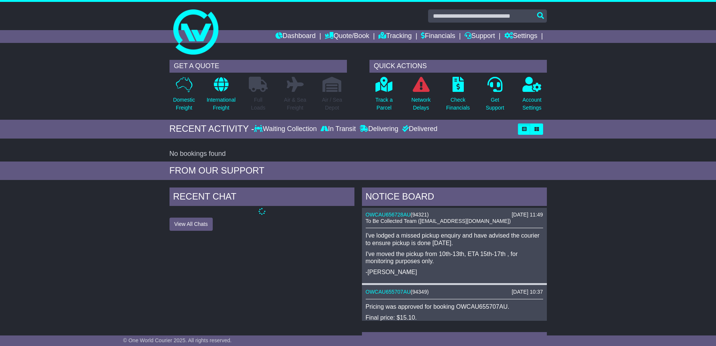 The height and width of the screenshot is (346, 716). I want to click on p: Air / Sea Depot, so click(332, 104).